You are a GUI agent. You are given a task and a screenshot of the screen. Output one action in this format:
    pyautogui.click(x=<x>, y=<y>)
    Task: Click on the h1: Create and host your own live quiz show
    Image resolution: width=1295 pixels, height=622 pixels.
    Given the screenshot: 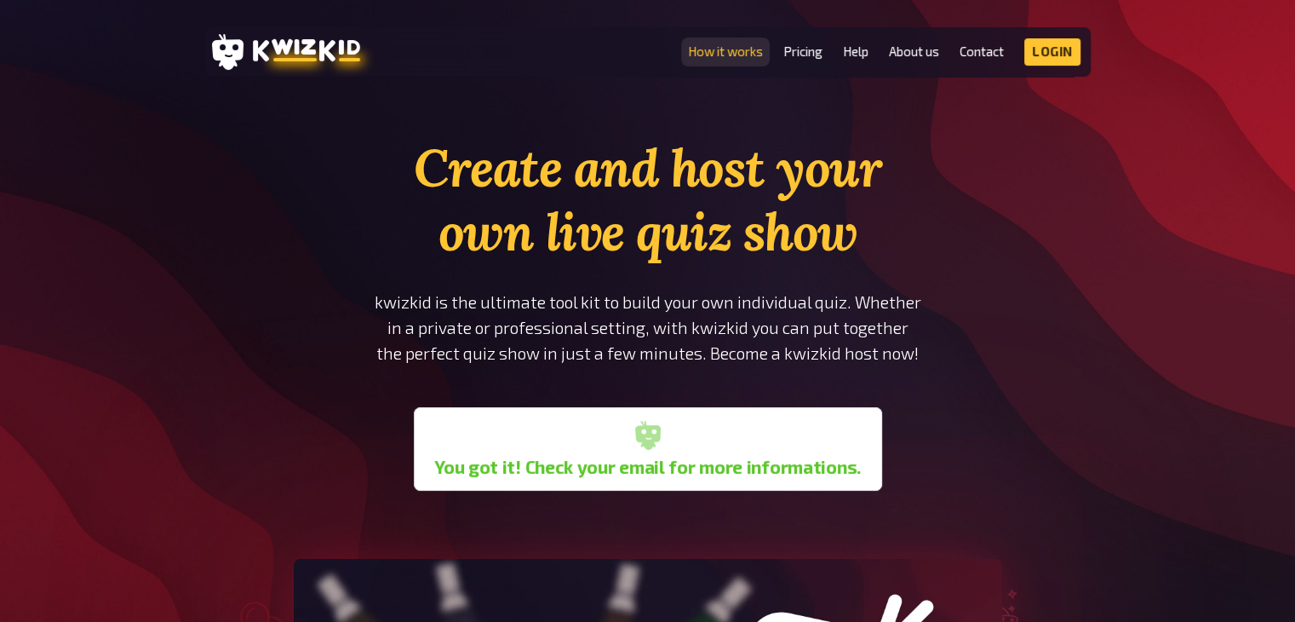 What is the action you would take?
    pyautogui.click(x=648, y=200)
    